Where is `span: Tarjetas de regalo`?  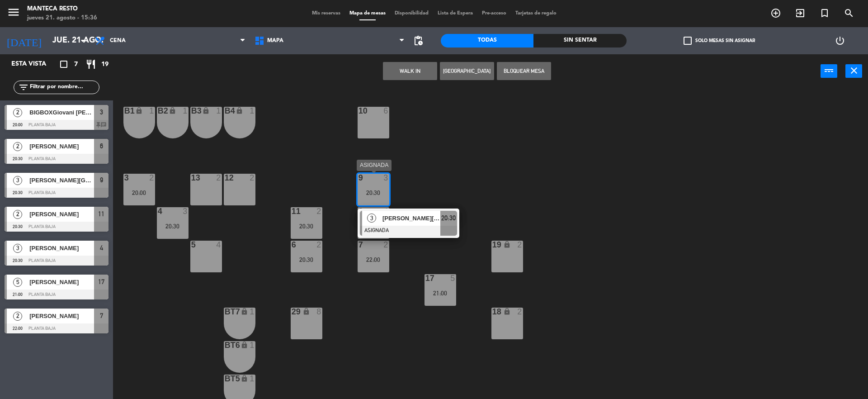 span: Tarjetas de regalo is located at coordinates (536, 13).